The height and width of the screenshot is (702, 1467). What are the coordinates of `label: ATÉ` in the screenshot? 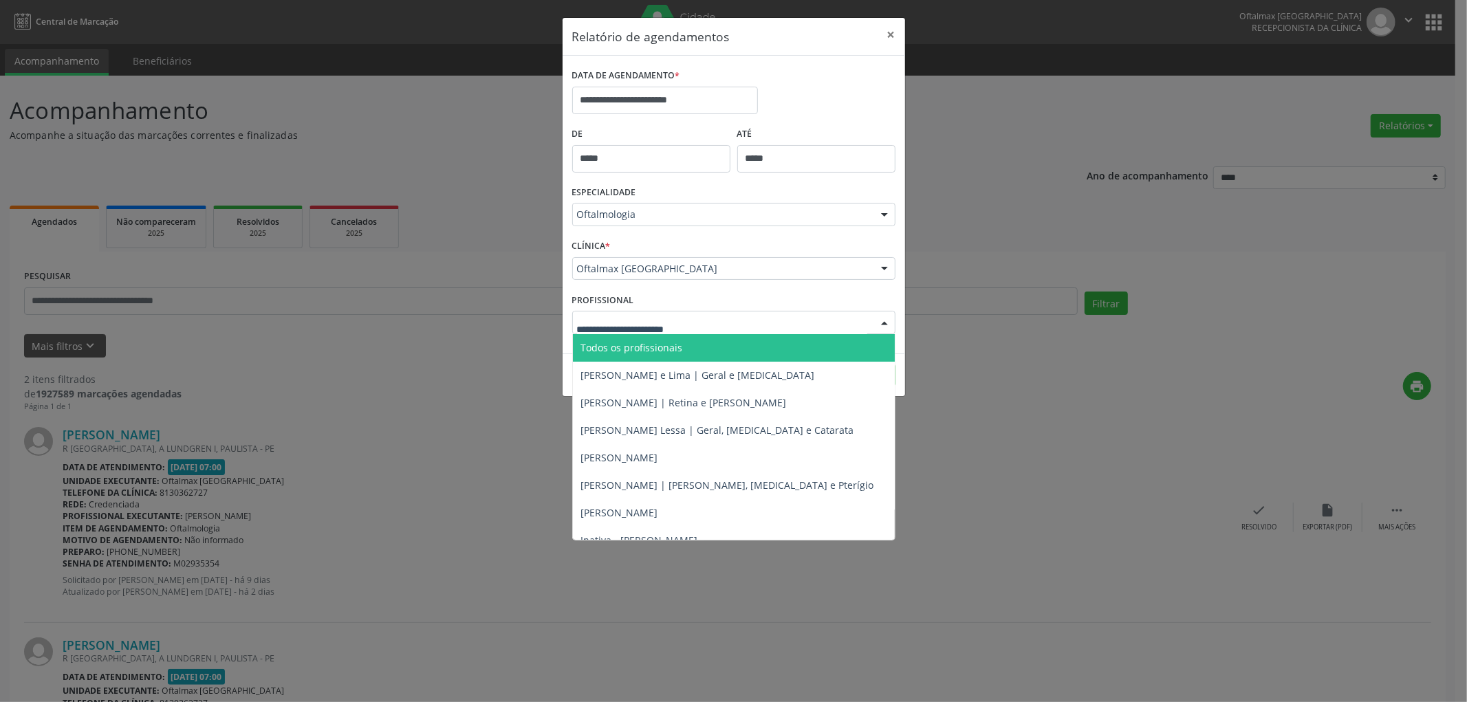 It's located at (816, 134).